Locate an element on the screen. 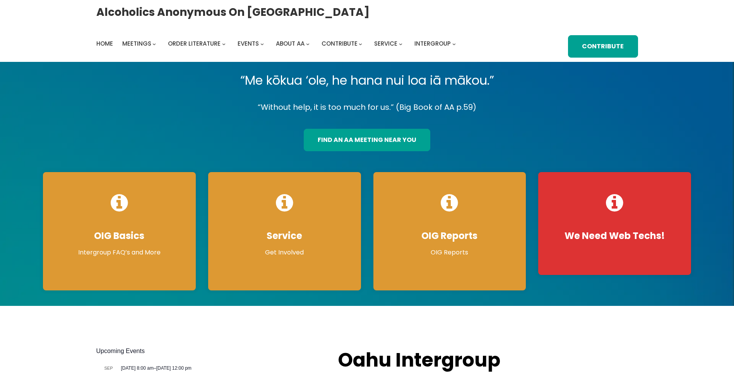 The width and height of the screenshot is (734, 372). span: Home is located at coordinates (104, 43).